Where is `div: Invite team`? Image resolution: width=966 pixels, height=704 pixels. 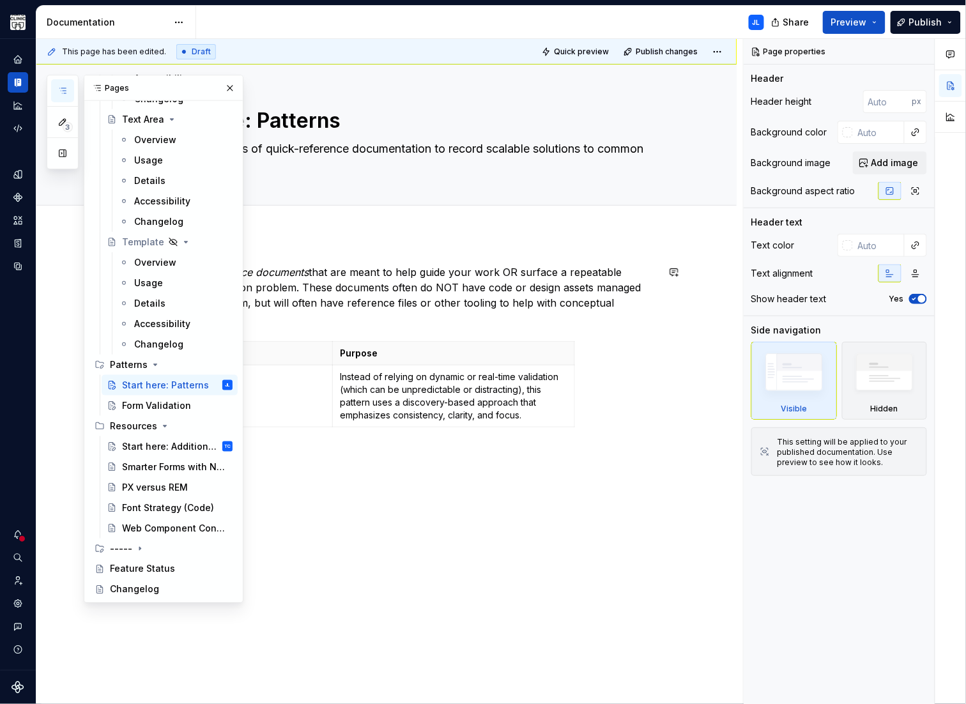
div: Invite team is located at coordinates (18, 581).